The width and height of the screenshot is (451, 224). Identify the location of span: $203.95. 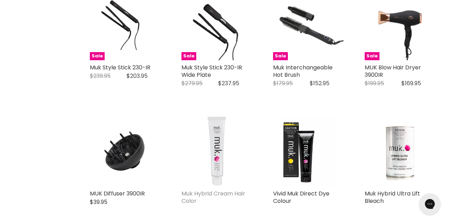
(137, 76).